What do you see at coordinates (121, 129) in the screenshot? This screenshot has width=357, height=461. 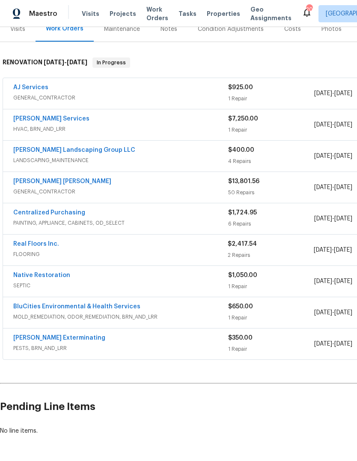 I see `span: HVAC, BRN_AND_LRR` at bounding box center [121, 129].